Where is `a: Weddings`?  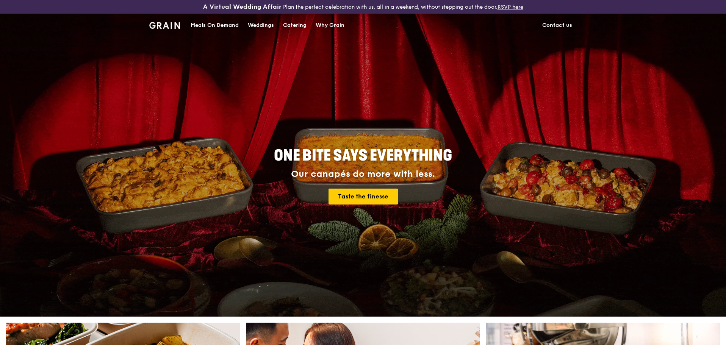
a: Weddings is located at coordinates (261, 25).